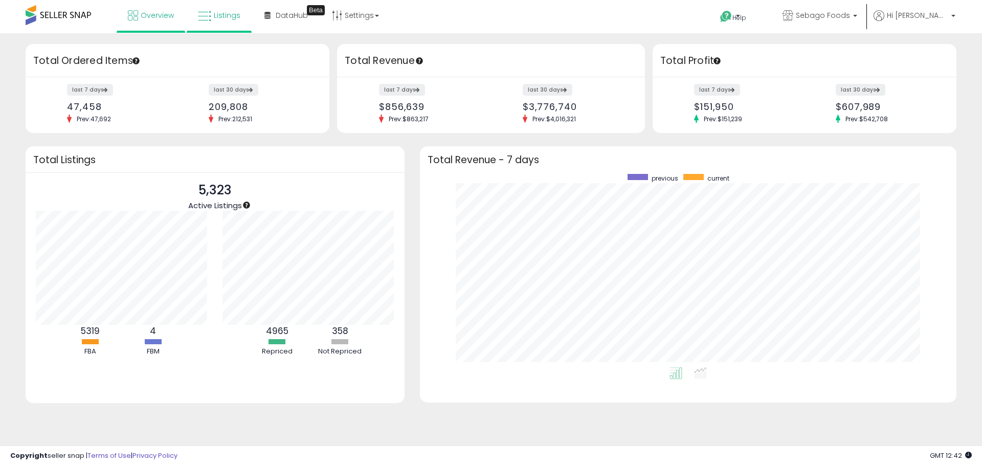 The height and width of the screenshot is (466, 982). I want to click on span: Overview, so click(157, 15).